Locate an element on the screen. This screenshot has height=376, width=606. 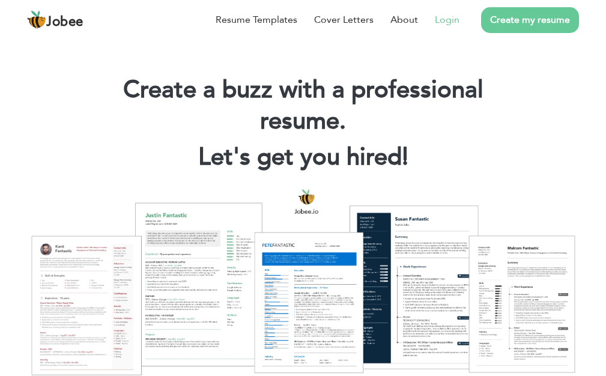
a: Create my resume is located at coordinates (530, 20).